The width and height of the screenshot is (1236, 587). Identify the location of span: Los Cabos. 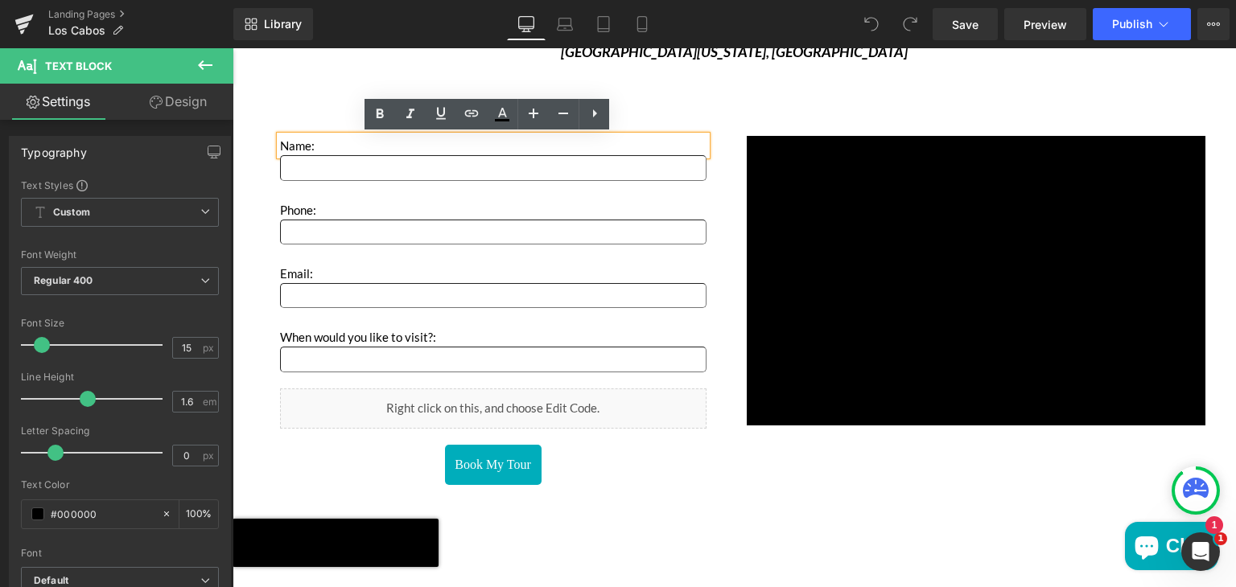
(76, 31).